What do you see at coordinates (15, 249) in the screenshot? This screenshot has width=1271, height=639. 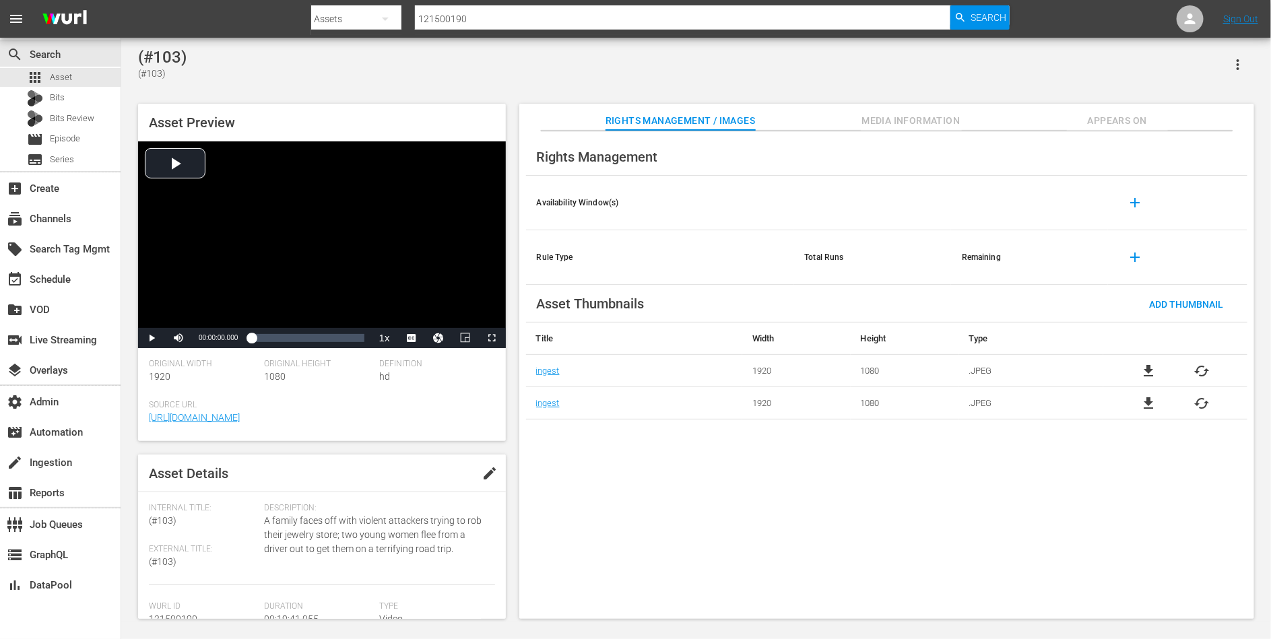 I see `span: Search Tag Mgmt` at bounding box center [15, 249].